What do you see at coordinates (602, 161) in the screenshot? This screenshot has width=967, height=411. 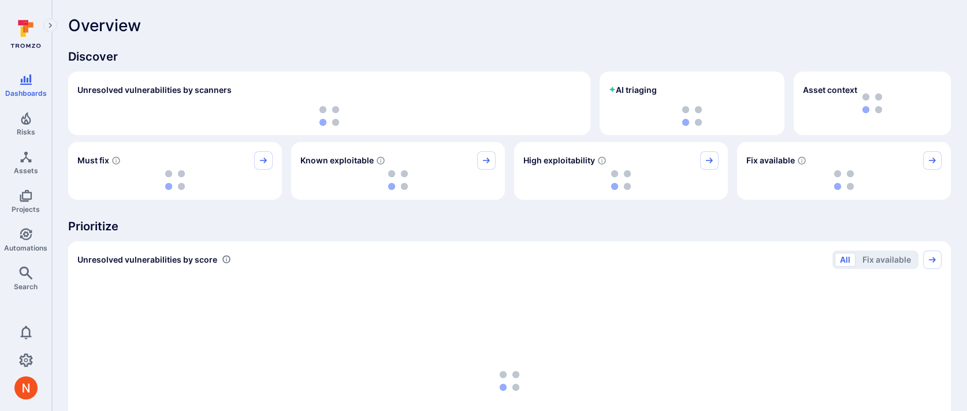 I see `svg: EPSS score ≥ 0.7` at bounding box center [602, 161].